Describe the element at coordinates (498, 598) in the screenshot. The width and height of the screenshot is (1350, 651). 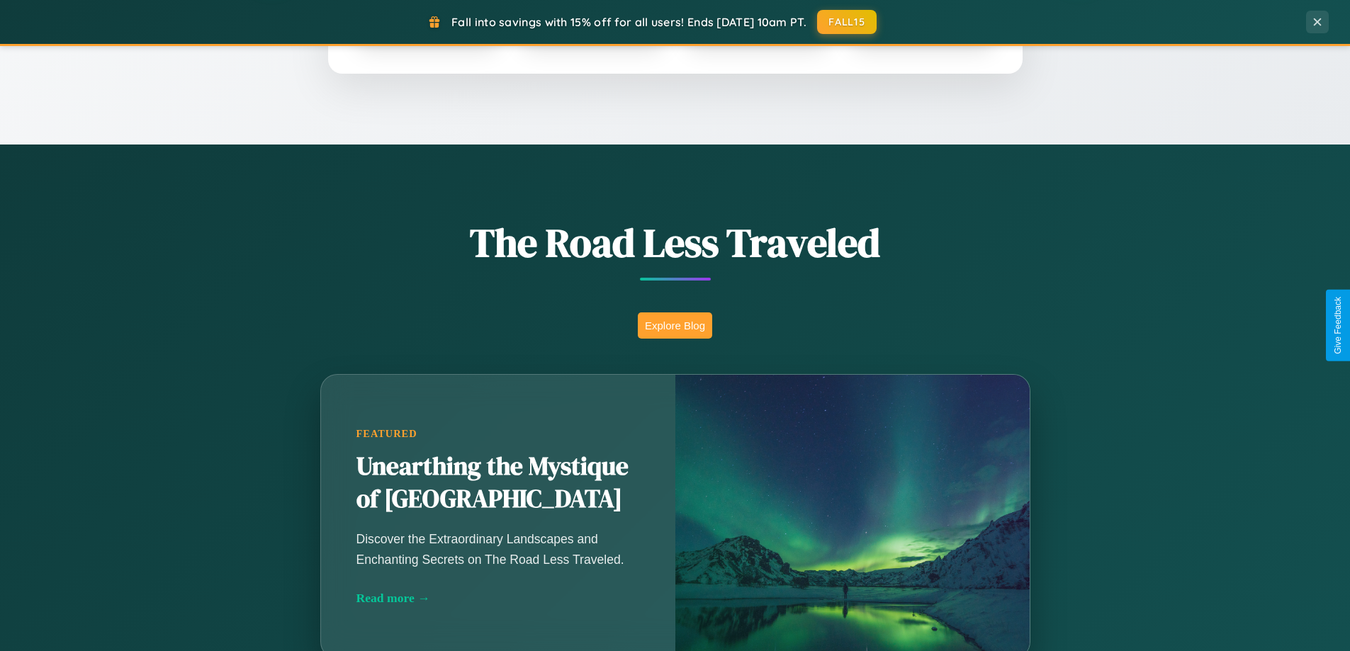
I see `div: Read more →` at that location.